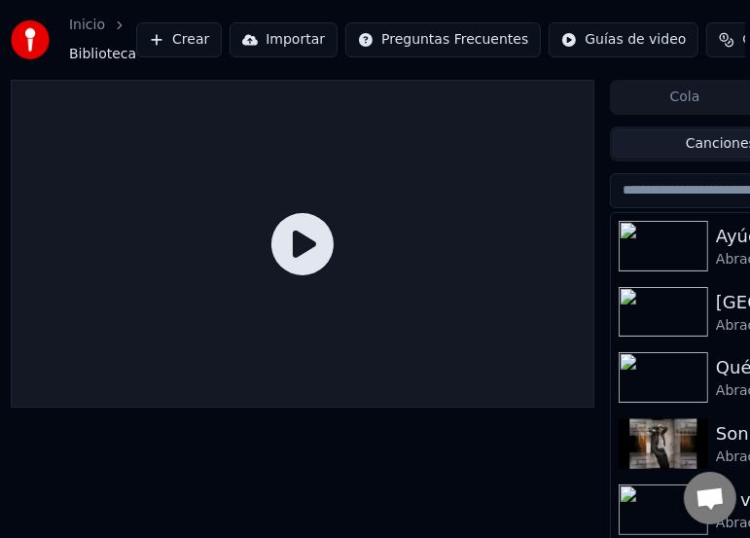 The width and height of the screenshot is (750, 538). What do you see at coordinates (30, 40) in the screenshot?
I see `img: youka` at bounding box center [30, 40].